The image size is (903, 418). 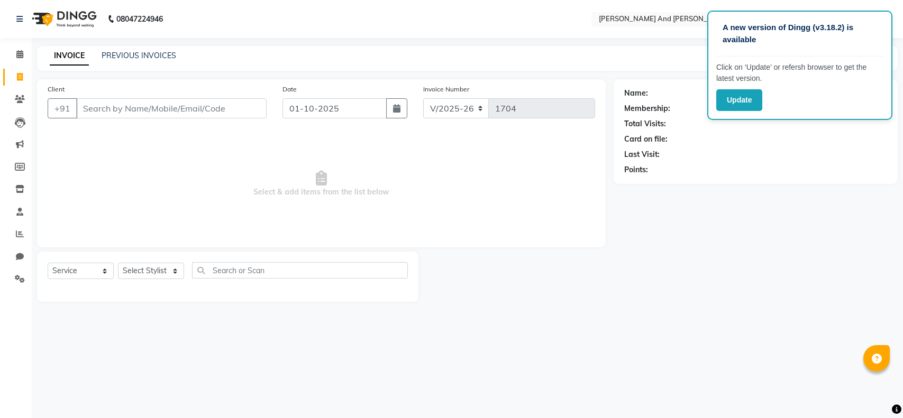 I want to click on button: +91, so click(x=62, y=108).